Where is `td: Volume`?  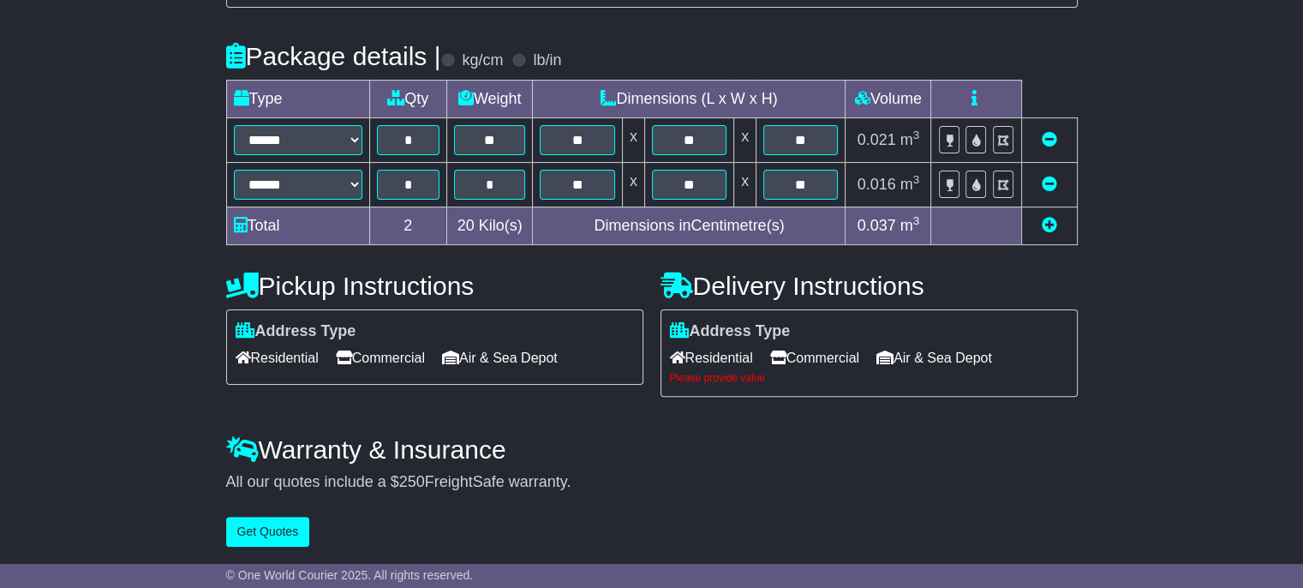
td: Volume is located at coordinates (888, 99).